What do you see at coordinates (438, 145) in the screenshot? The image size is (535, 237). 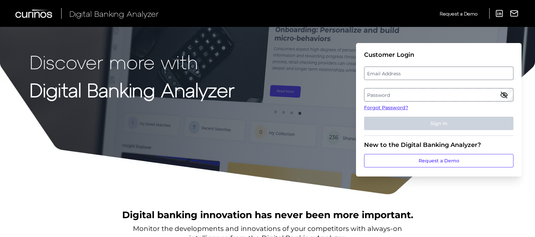 I see `div: New to the Digital Banking Analyzer?` at bounding box center [438, 145].